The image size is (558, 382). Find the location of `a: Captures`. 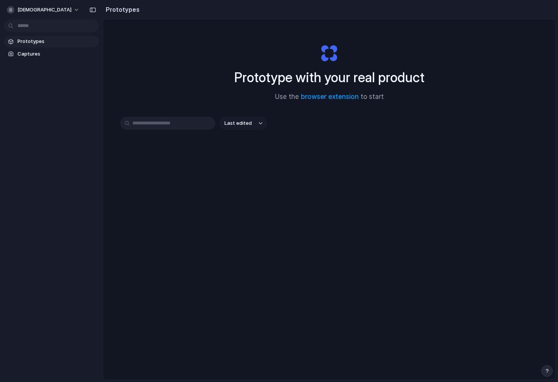

a: Captures is located at coordinates (51, 54).